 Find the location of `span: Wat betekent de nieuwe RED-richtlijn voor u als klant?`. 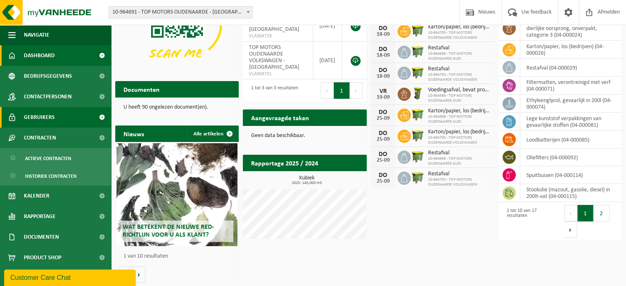

span: Wat betekent de nieuwe RED-richtlijn voor u als klant? is located at coordinates (168, 231).